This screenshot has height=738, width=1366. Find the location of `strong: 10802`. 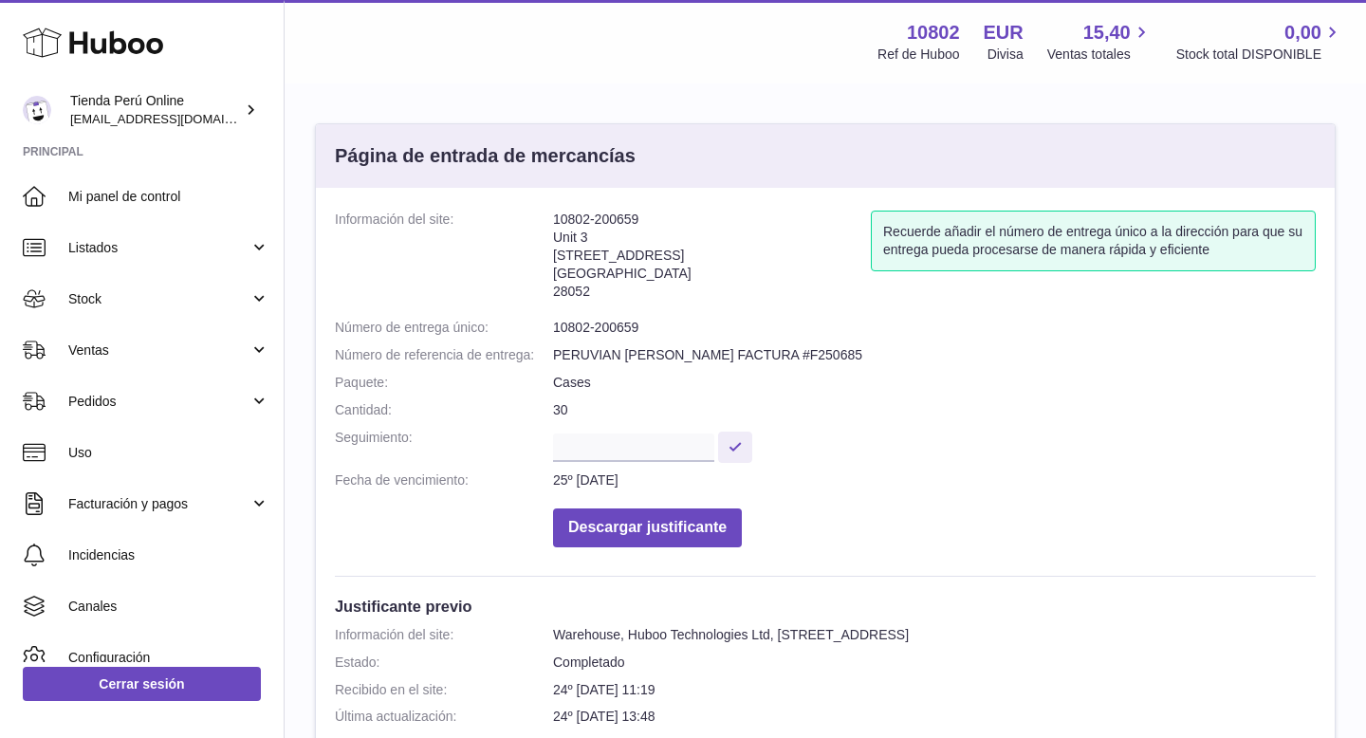

strong: 10802 is located at coordinates (934, 32).